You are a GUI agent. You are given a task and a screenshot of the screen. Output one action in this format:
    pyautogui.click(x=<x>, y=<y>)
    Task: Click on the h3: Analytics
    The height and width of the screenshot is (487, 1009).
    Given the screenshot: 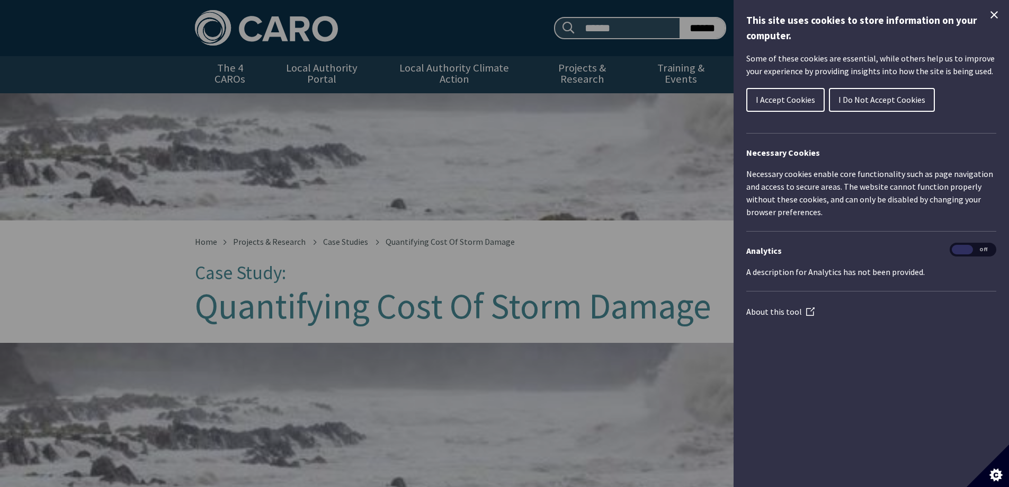 What is the action you would take?
    pyautogui.click(x=872, y=251)
    